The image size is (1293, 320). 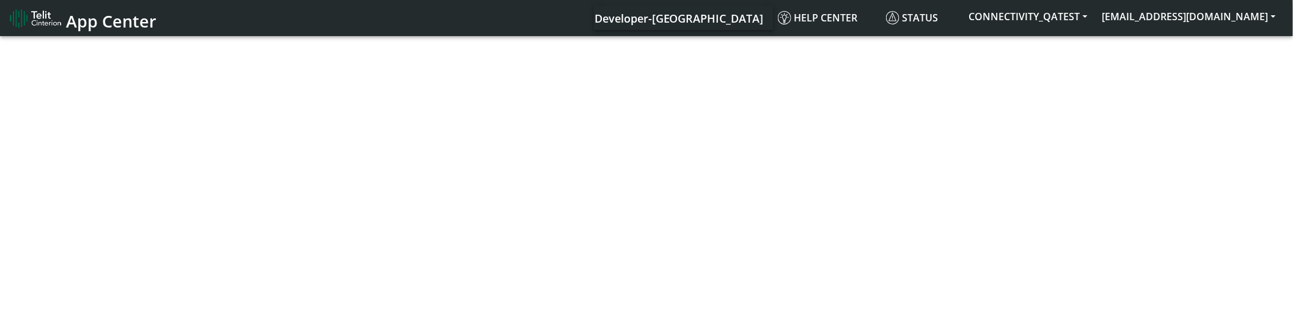 I want to click on a: Help center, so click(x=827, y=18).